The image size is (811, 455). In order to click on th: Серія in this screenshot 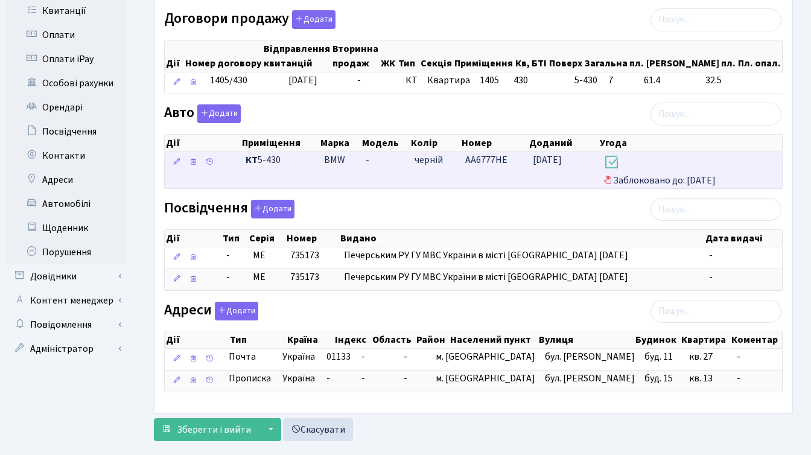, I will do `click(267, 238)`.